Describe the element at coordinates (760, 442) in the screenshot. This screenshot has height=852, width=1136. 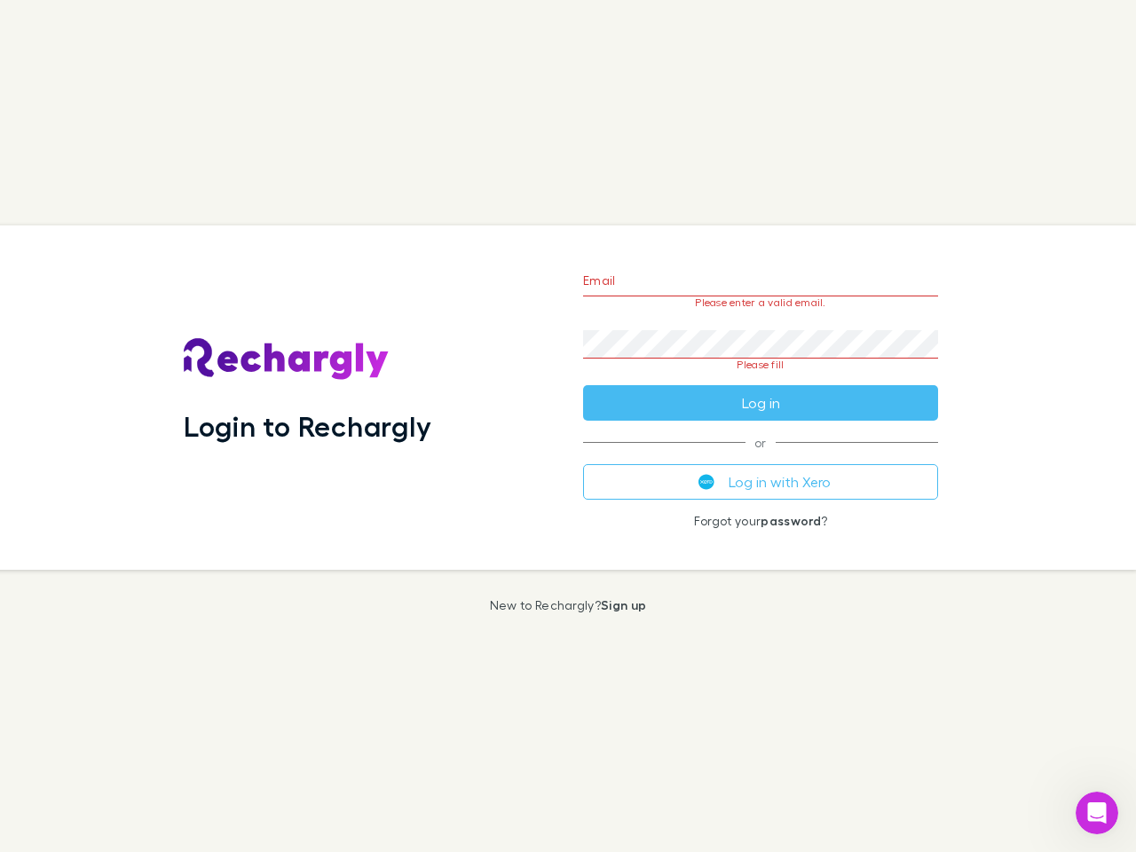
I see `span: or` at that location.